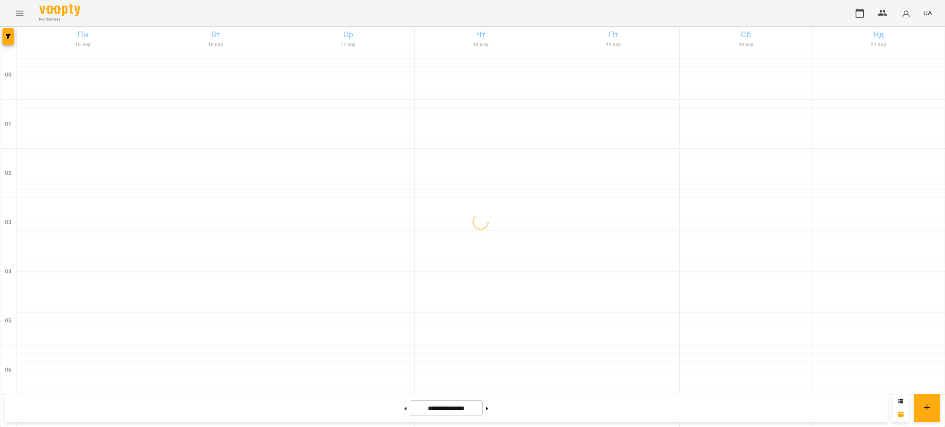 Image resolution: width=945 pixels, height=427 pixels. I want to click on img: avatar_s.png, so click(906, 13).